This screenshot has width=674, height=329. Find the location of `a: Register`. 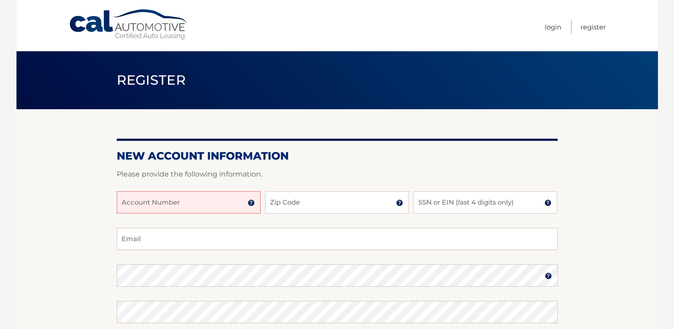

a: Register is located at coordinates (593, 27).